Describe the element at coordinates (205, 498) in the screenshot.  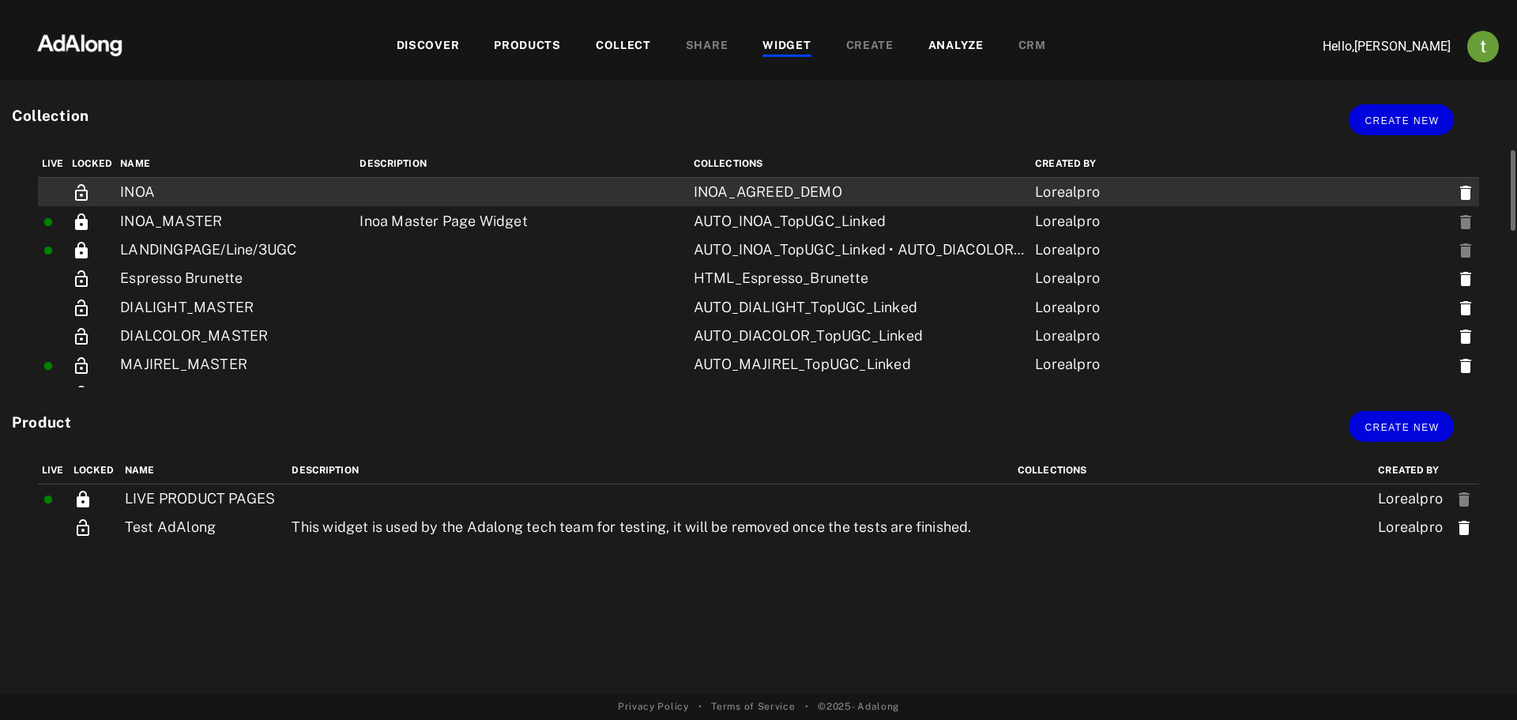
I see `td: LIVE PRODUCT PAGES` at that location.